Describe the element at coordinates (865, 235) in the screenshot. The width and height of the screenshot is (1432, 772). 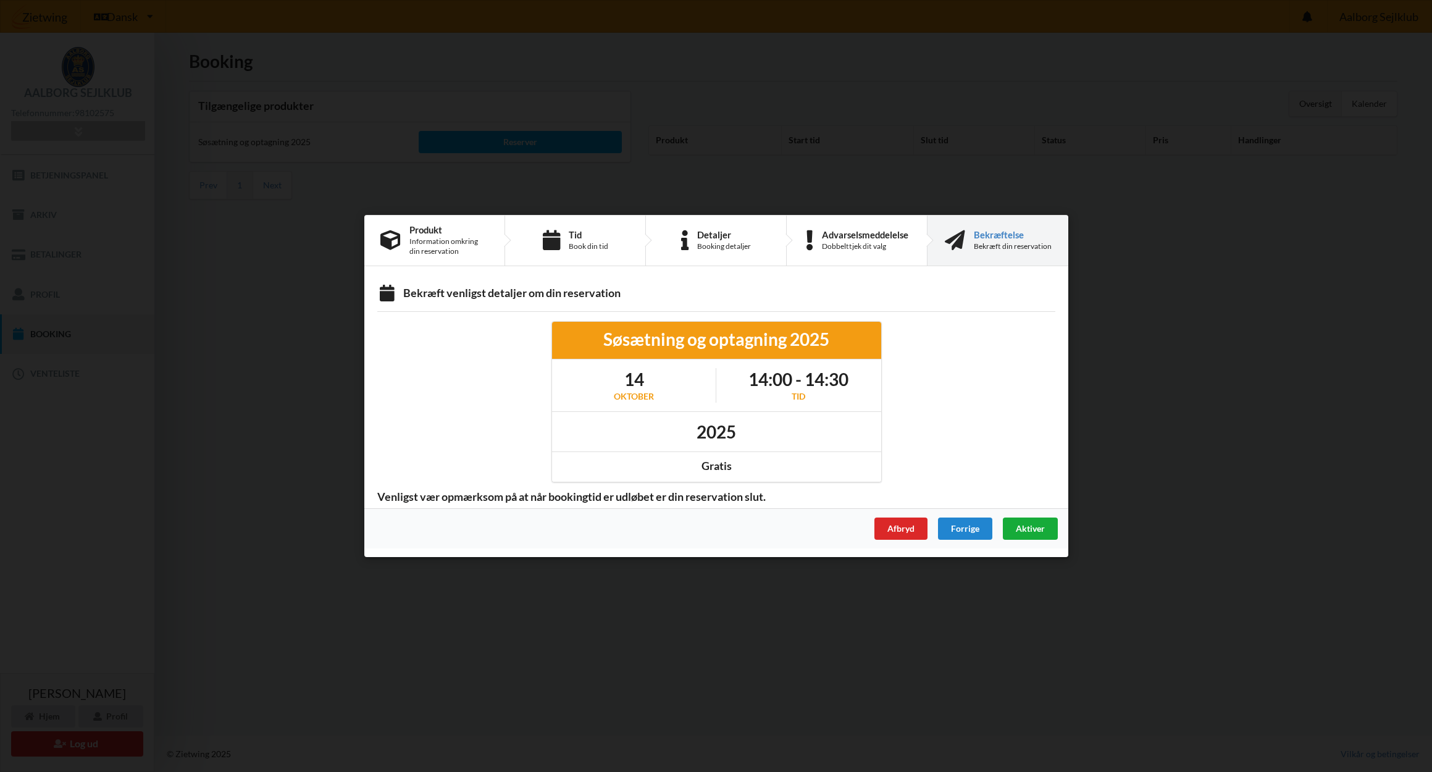
I see `div: Advarselsmeddelelse` at that location.